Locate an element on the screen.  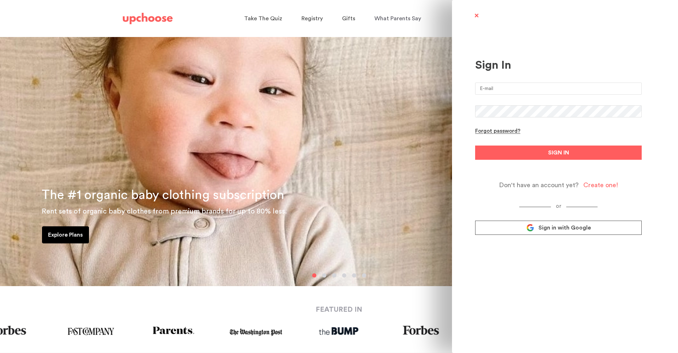
span: SIGN IN is located at coordinates (559, 153).